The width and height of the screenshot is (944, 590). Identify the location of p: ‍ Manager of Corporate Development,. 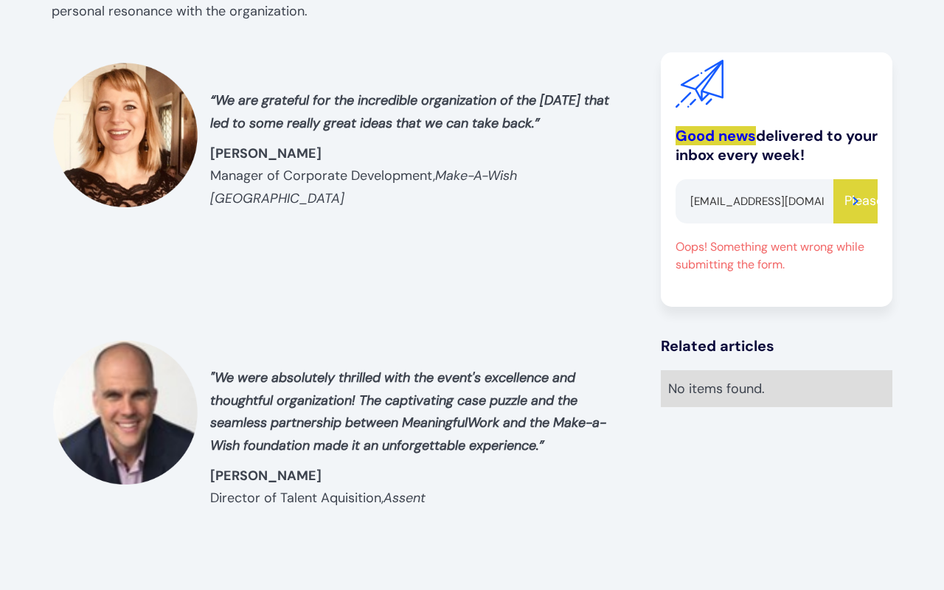
(341, 176).